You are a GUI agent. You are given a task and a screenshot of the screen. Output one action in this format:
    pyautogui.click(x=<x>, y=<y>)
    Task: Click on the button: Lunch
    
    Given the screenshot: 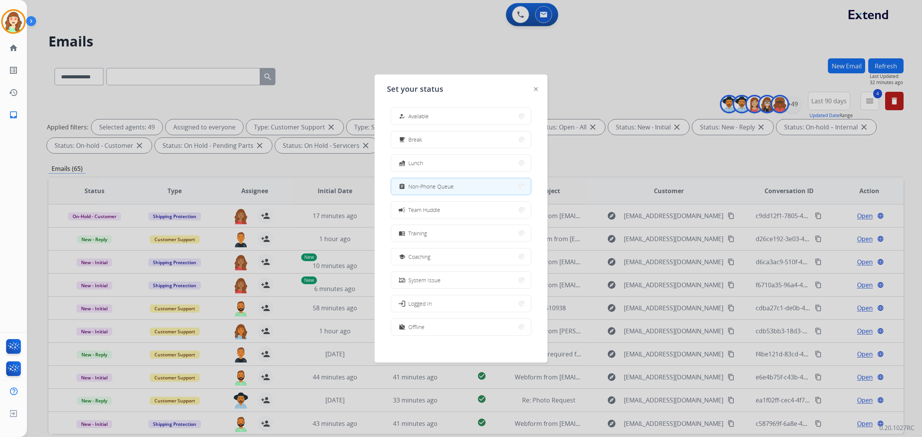 What is the action you would take?
    pyautogui.click(x=461, y=163)
    